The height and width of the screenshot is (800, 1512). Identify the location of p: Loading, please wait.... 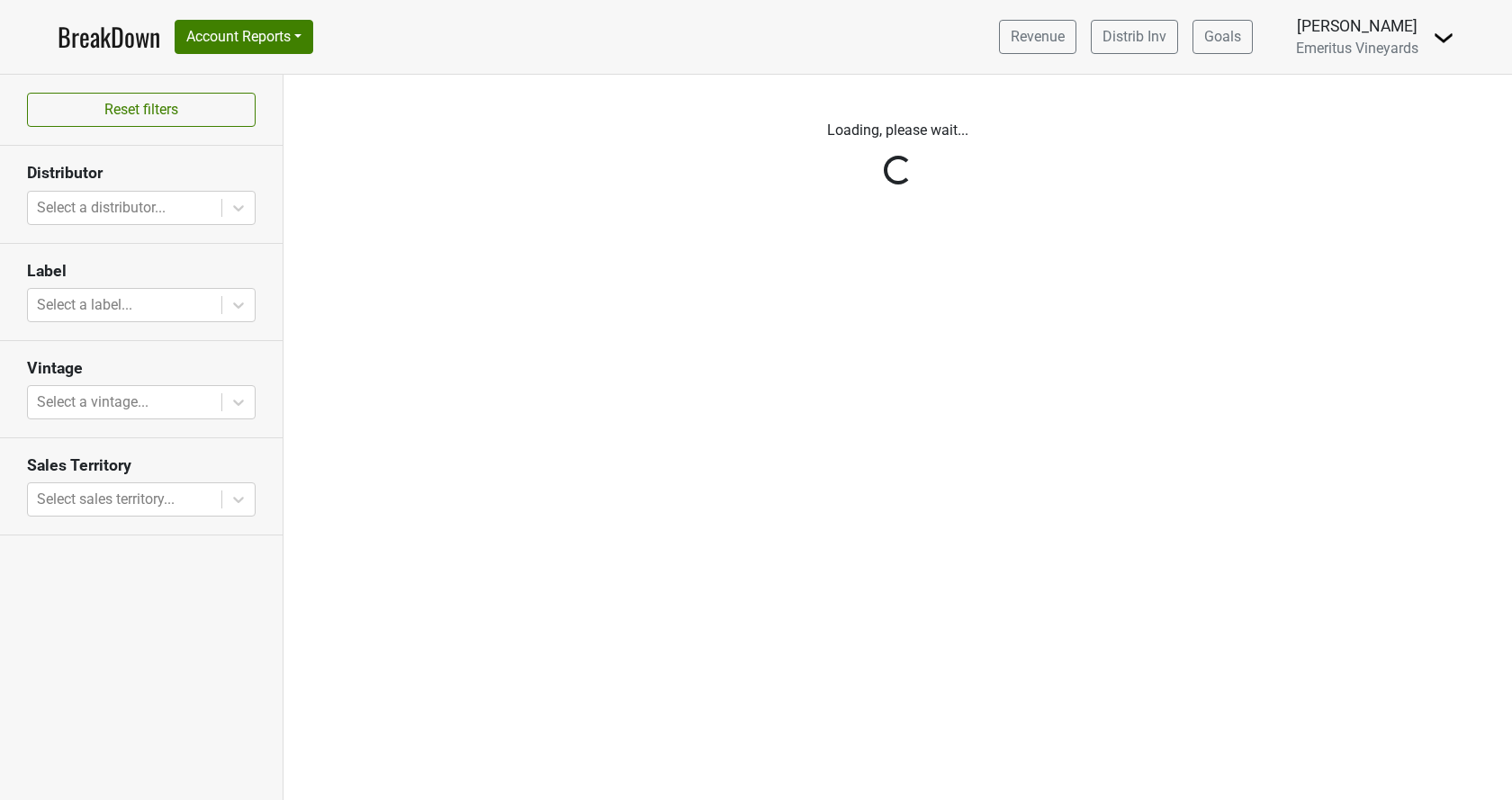
(898, 131).